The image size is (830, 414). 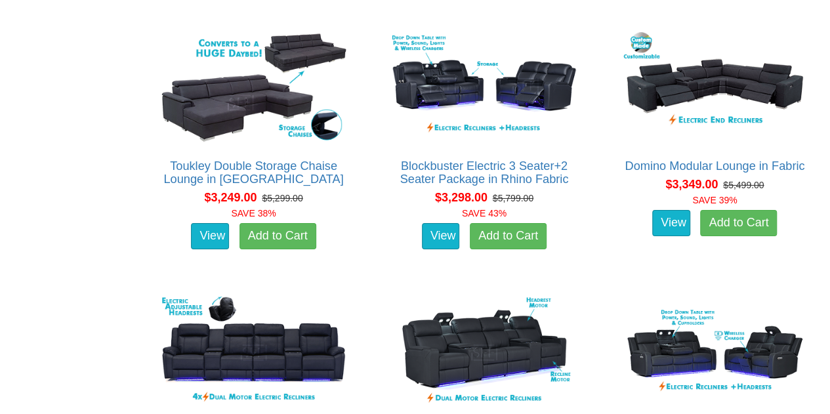 I want to click on img: Blockbuster Straight Electric Theatre Lounge in Rhino Fabric, so click(x=484, y=353).